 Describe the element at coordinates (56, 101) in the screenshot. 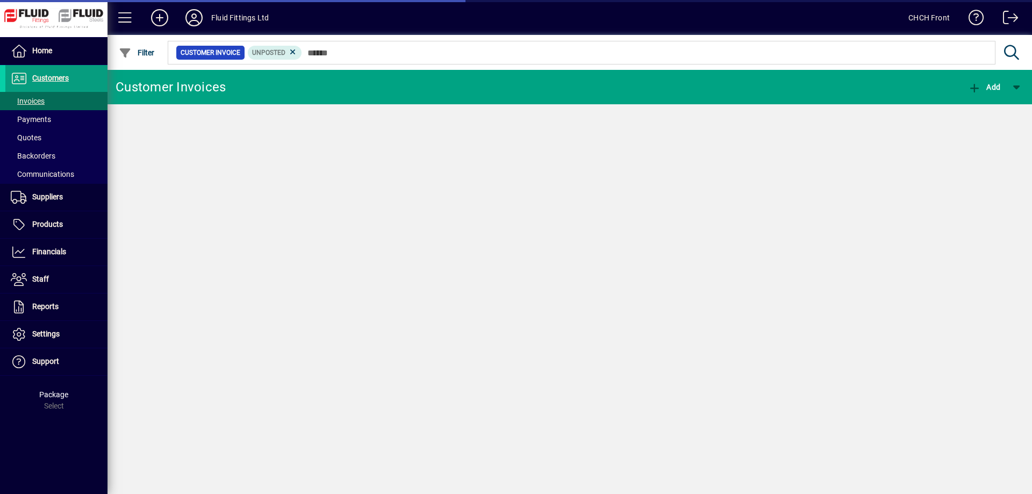

I see `a: Invoices` at that location.